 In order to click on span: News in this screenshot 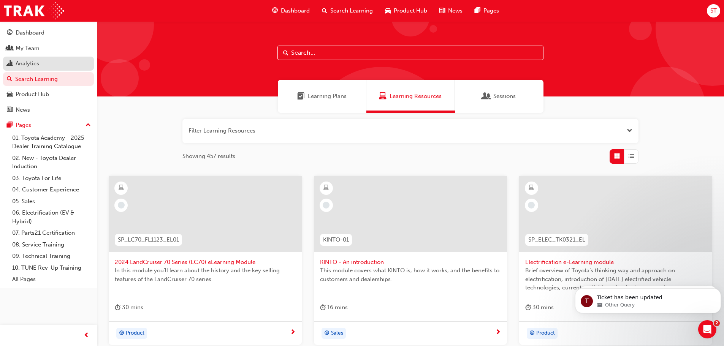, I will do `click(455, 11)`.